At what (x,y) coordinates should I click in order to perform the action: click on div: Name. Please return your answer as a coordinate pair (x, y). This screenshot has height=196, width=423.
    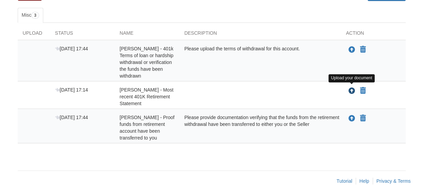
    Looking at the image, I should click on (147, 35).